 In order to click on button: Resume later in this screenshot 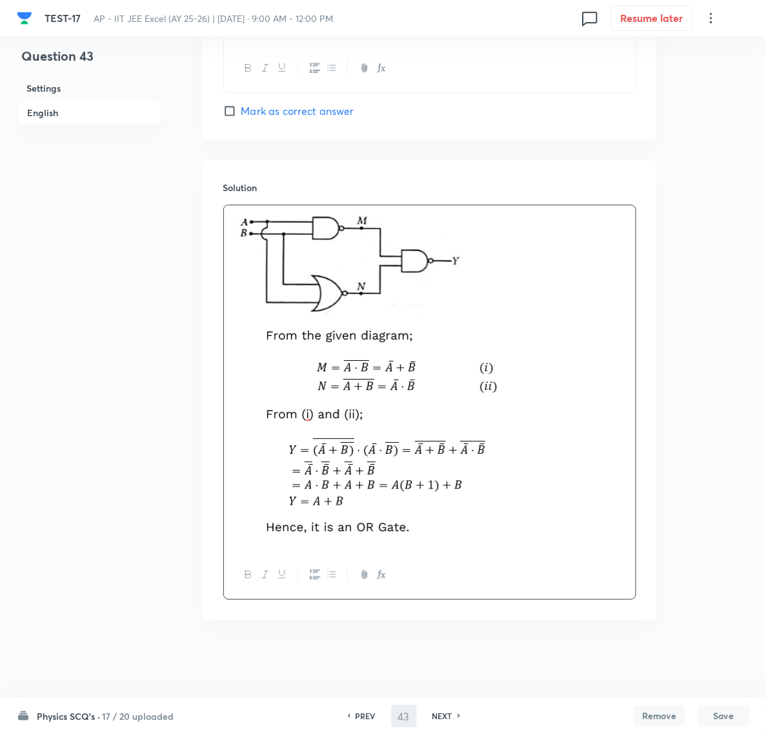, I will do `click(652, 18)`.